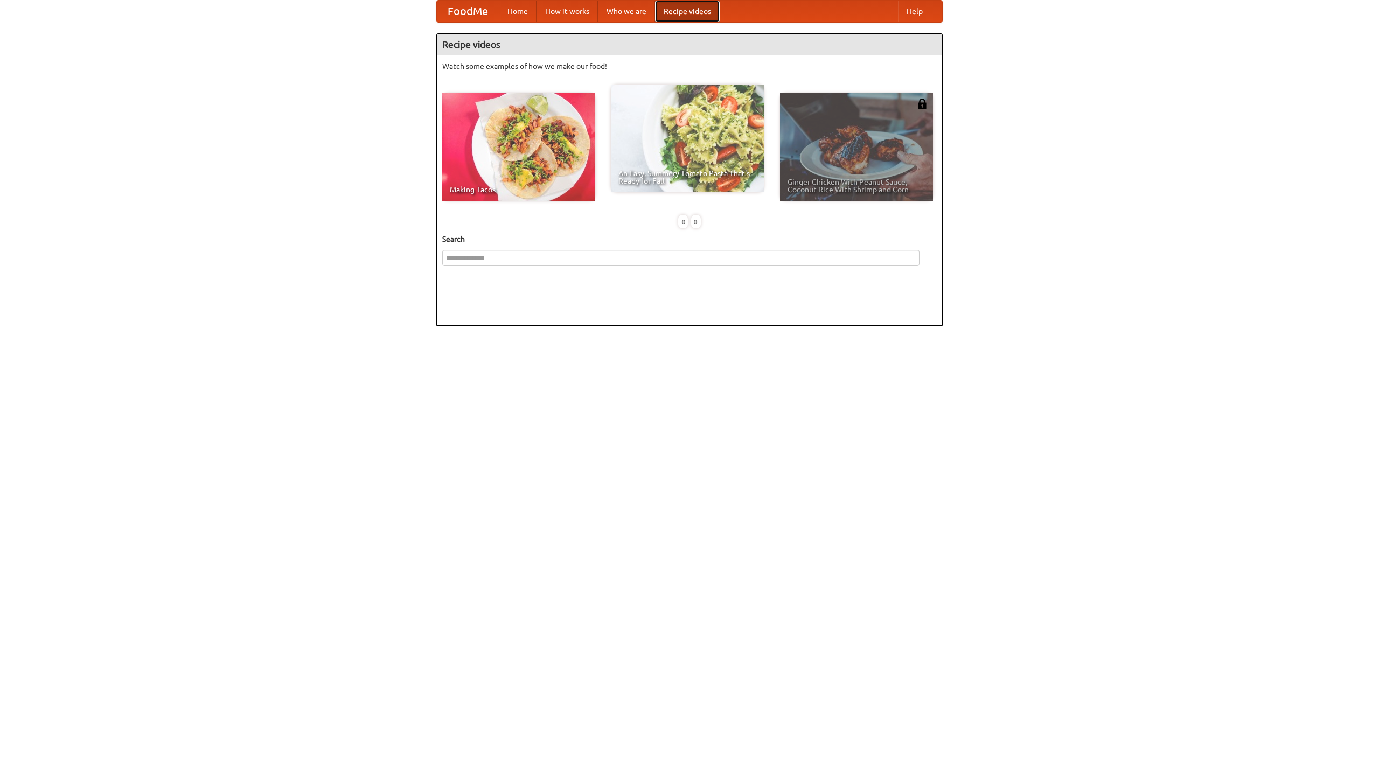  What do you see at coordinates (689, 45) in the screenshot?
I see `h4: Recipe videos` at bounding box center [689, 45].